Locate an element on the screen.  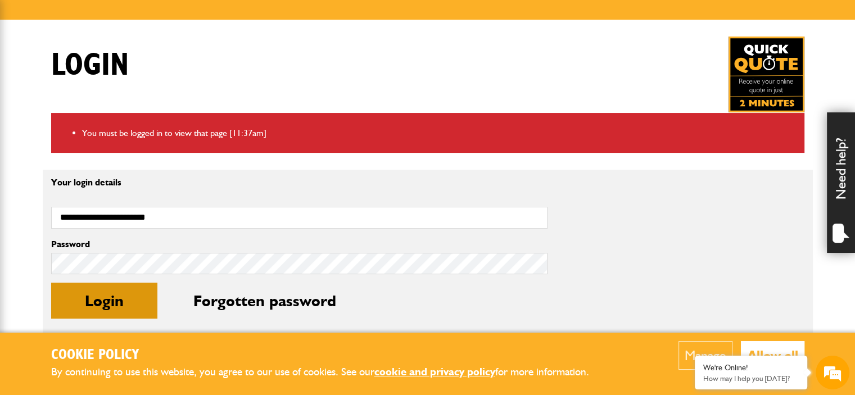
button: Login is located at coordinates (104, 301).